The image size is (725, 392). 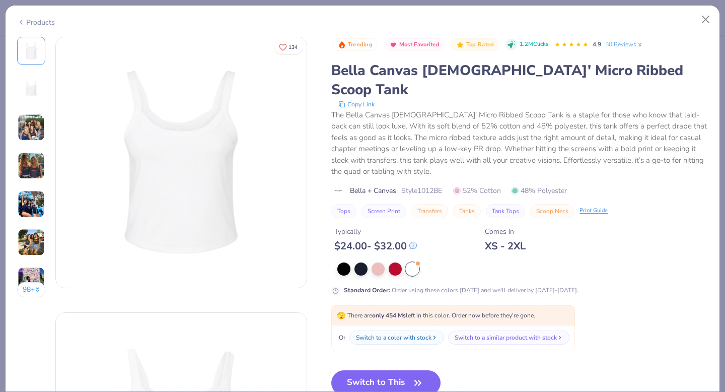 I want to click on span: 134, so click(x=293, y=47).